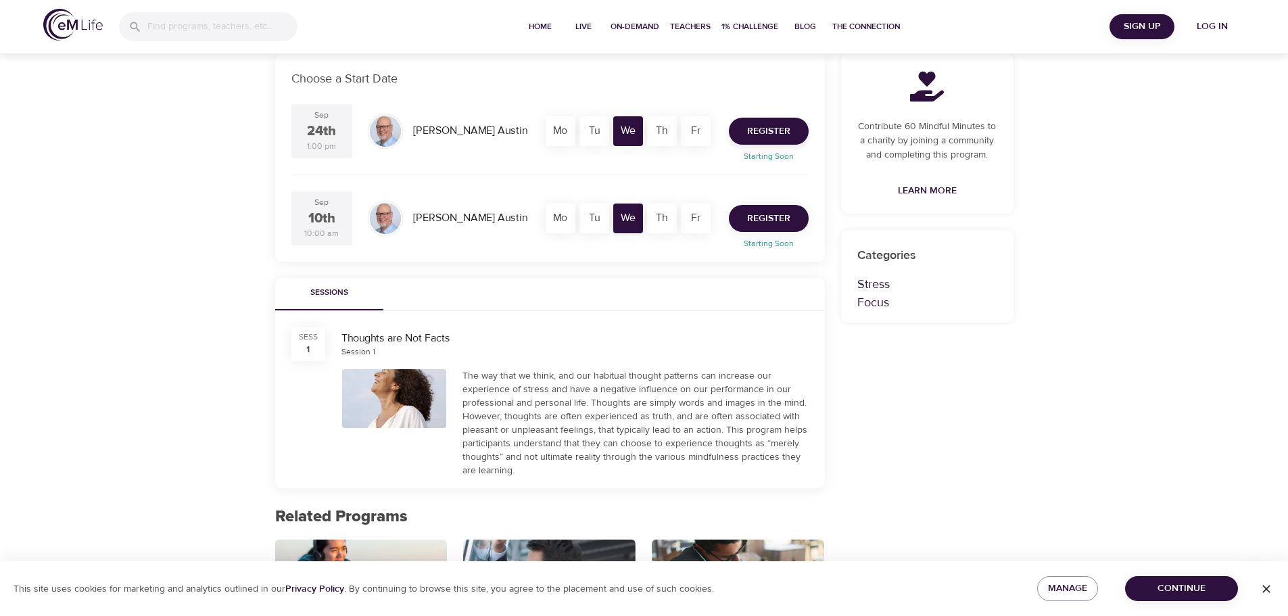  Describe the element at coordinates (308, 350) in the screenshot. I see `div: 1` at that location.